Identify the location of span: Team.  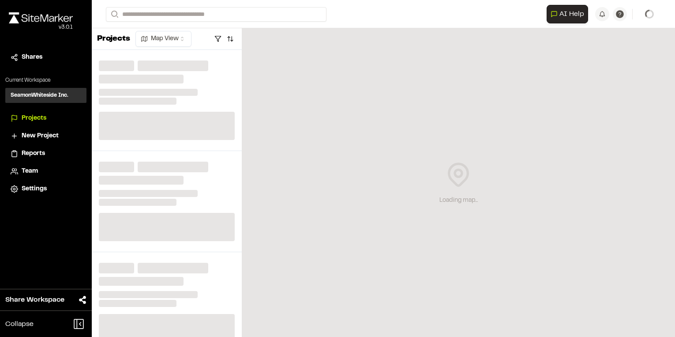
(30, 171).